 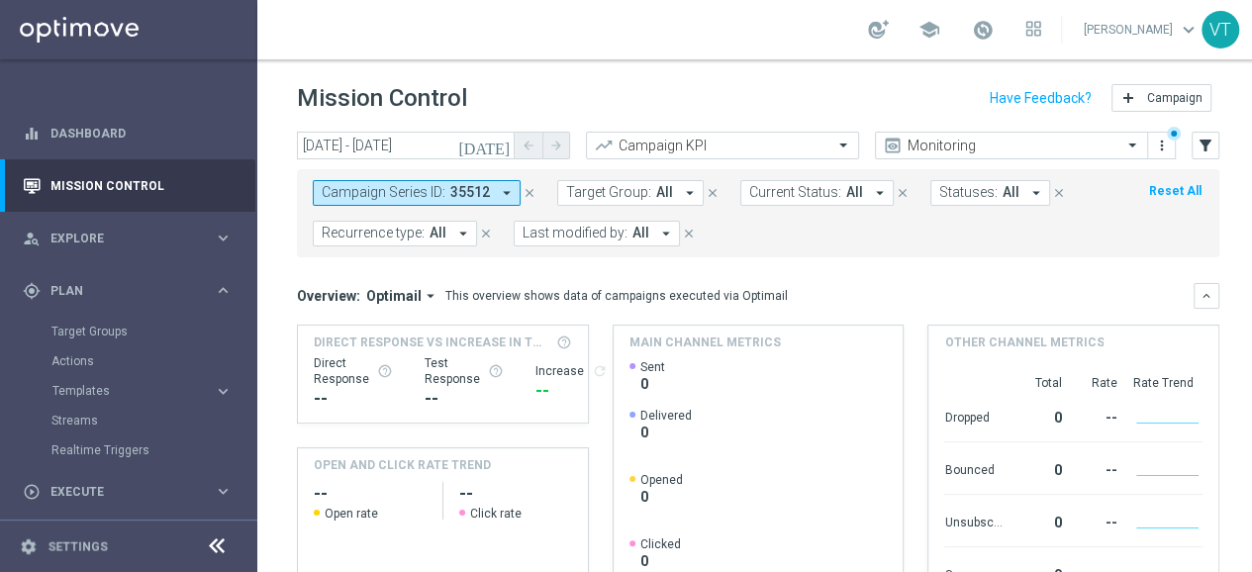 What do you see at coordinates (395, 234) in the screenshot?
I see `button: Recurrence type: All arrow_drop_down` at bounding box center [395, 234].